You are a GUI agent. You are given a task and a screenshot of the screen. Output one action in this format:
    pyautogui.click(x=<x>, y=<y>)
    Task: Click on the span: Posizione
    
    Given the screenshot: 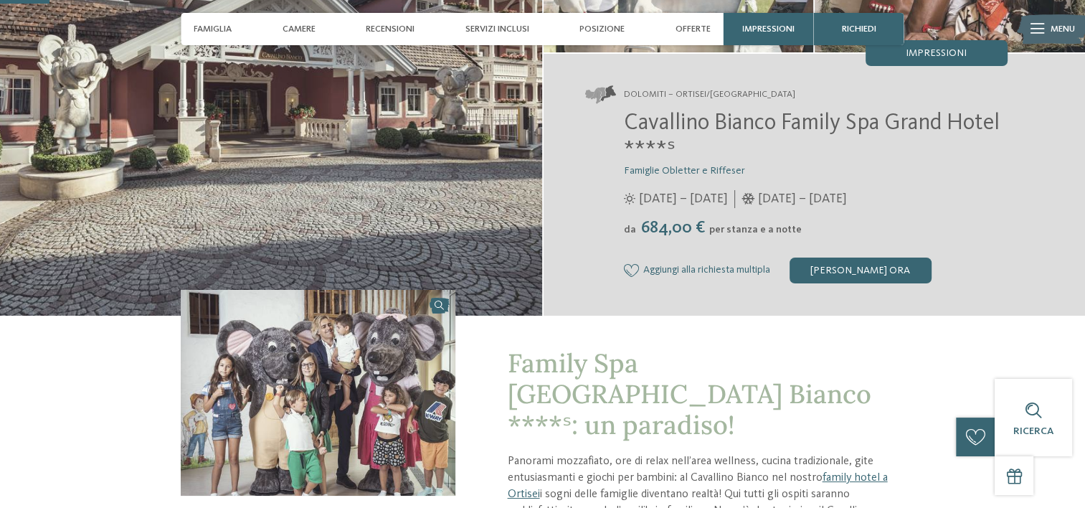 What is the action you would take?
    pyautogui.click(x=601, y=29)
    